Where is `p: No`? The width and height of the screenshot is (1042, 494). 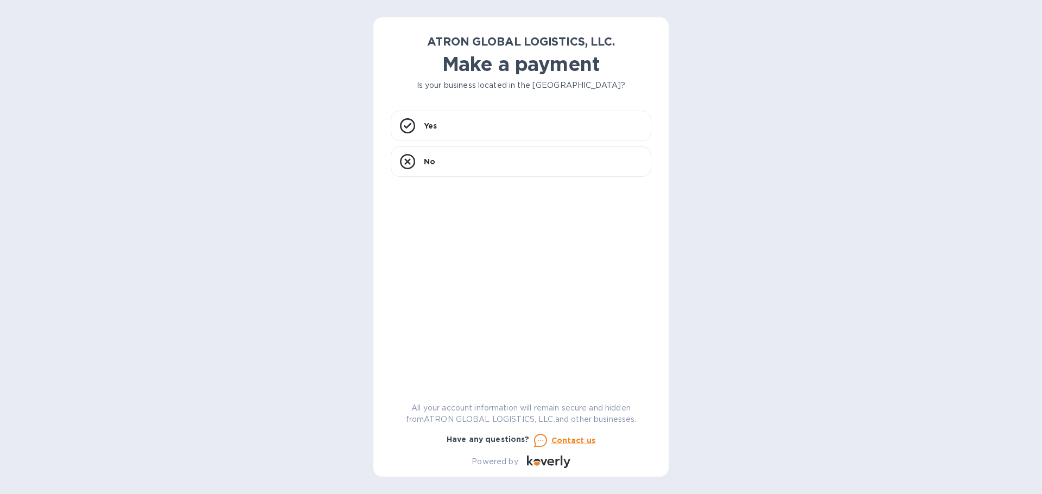 p: No is located at coordinates (429, 162).